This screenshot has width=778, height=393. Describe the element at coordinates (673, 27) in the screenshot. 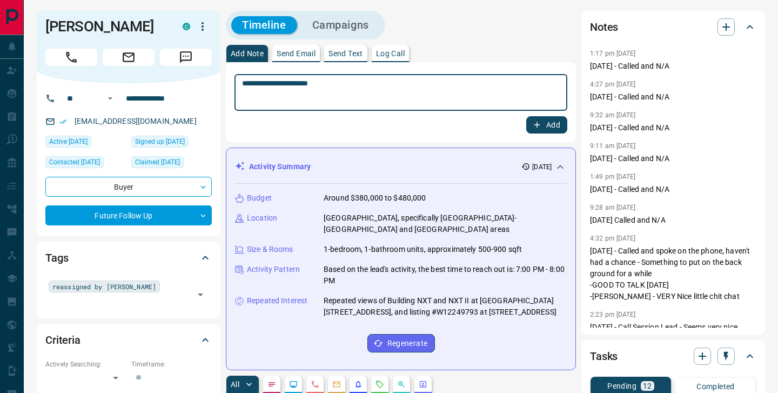

I see `div: Notes` at that location.